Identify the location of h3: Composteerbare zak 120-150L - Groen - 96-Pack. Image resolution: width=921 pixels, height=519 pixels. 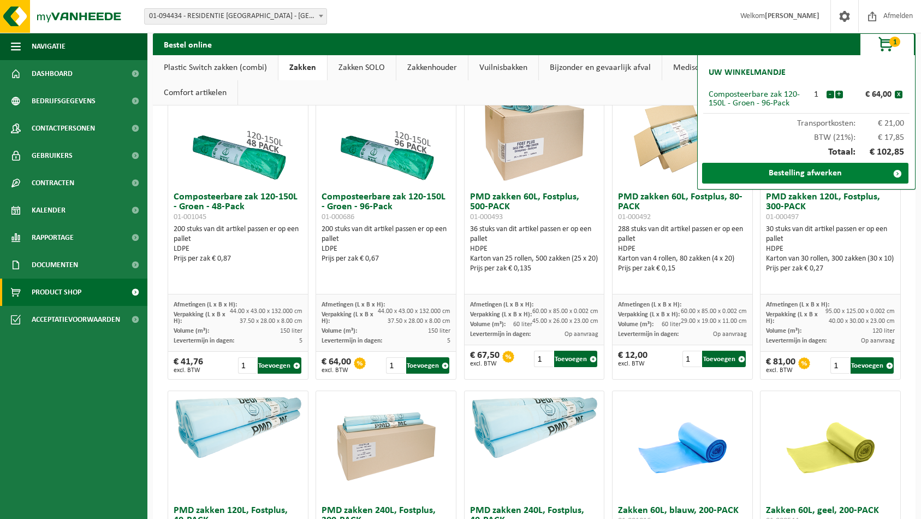
(386, 207).